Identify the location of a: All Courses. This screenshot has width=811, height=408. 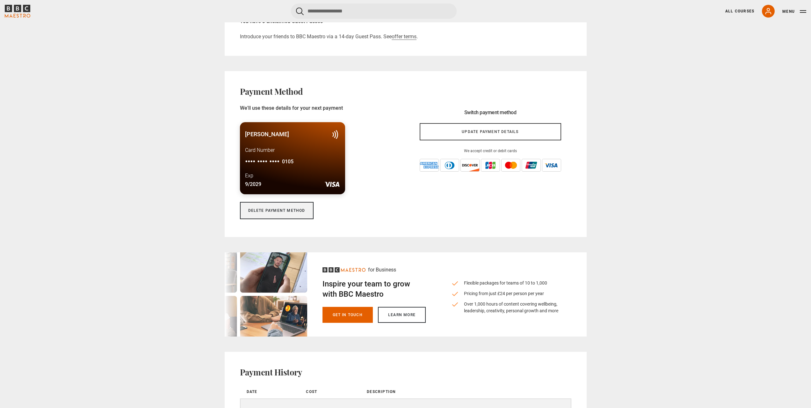
(740, 11).